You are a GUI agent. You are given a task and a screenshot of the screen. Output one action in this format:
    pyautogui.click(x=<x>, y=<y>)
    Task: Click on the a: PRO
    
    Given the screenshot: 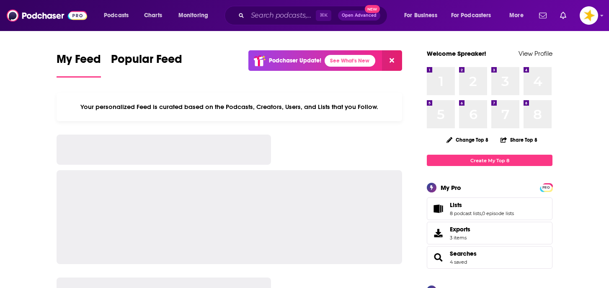 What is the action you would take?
    pyautogui.click(x=546, y=187)
    